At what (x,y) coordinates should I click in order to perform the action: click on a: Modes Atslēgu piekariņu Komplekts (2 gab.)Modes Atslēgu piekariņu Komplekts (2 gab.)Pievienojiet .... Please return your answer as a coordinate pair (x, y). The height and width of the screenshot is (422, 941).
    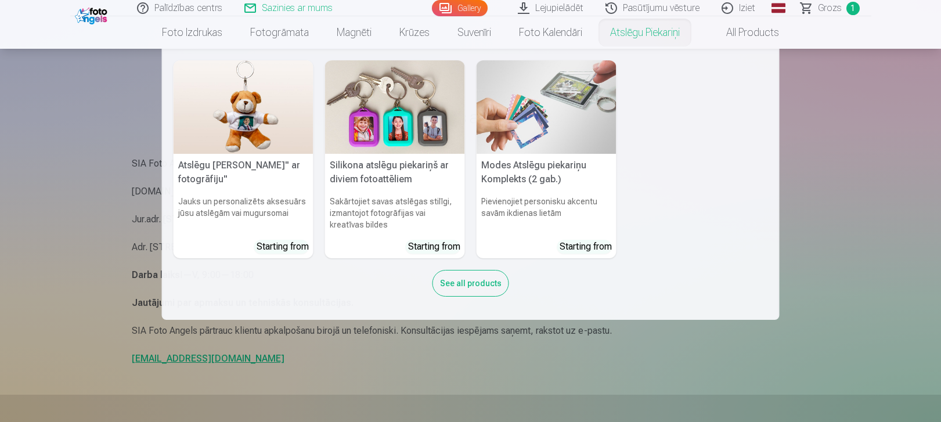
    Looking at the image, I should click on (546, 159).